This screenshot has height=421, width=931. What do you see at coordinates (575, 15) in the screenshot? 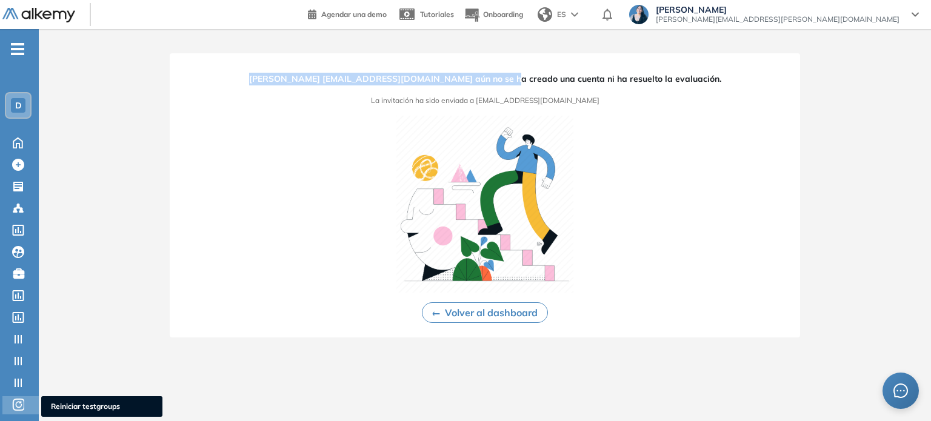
I see `img: arrow` at bounding box center [575, 15].